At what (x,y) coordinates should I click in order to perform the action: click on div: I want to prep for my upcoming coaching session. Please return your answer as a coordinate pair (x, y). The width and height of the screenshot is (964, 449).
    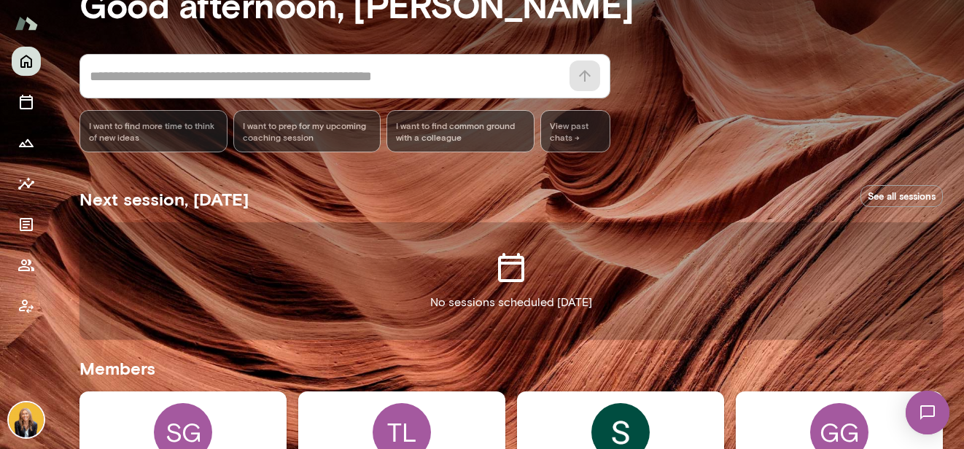
    Looking at the image, I should click on (307, 131).